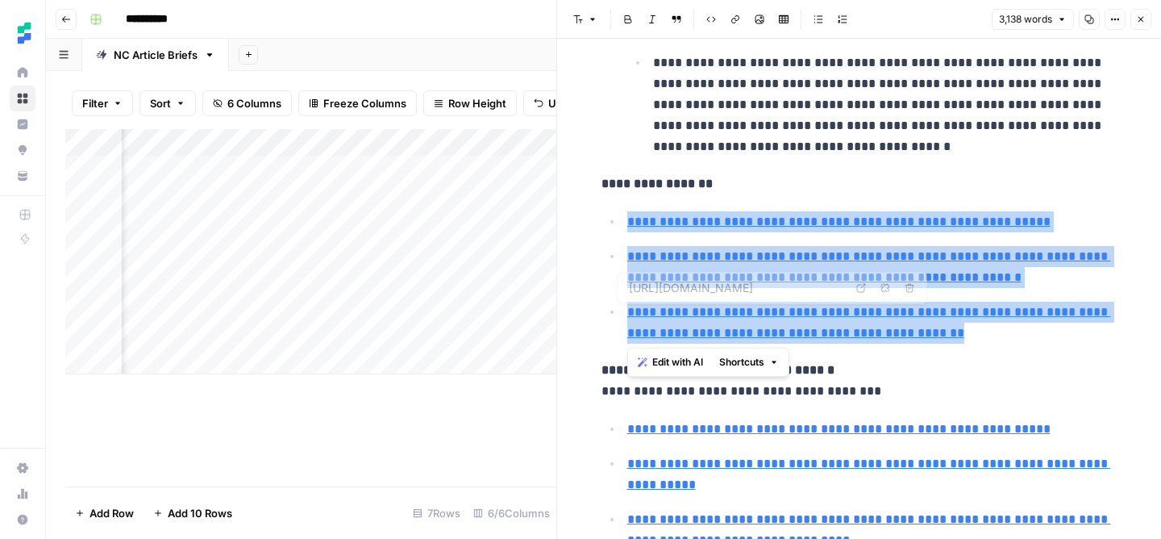 The height and width of the screenshot is (539, 1161). Describe the element at coordinates (23, 176) in the screenshot. I see `a: Your Data` at that location.